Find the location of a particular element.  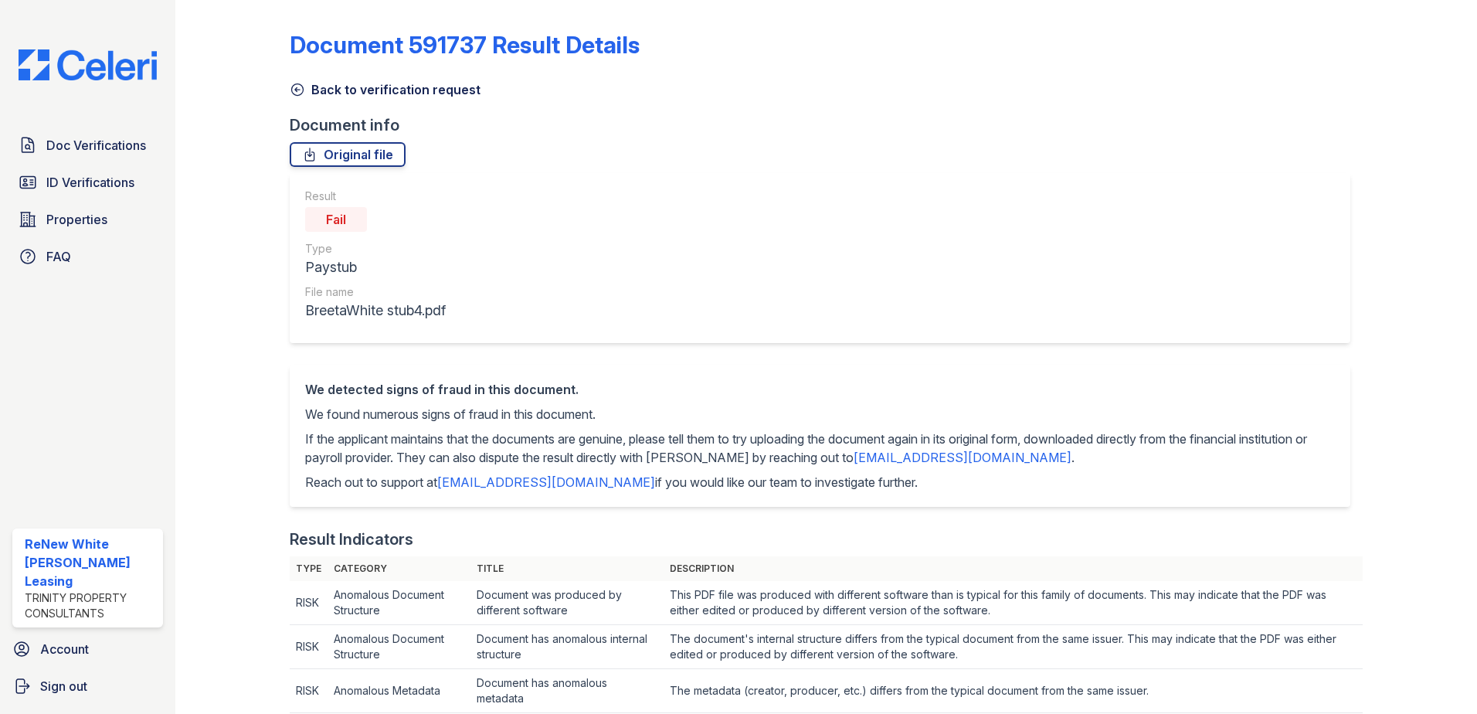

div: Paystub is located at coordinates (375, 267).